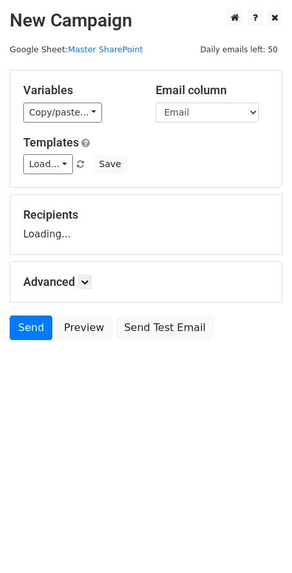 The width and height of the screenshot is (292, 573). What do you see at coordinates (48, 164) in the screenshot?
I see `a: Load...` at bounding box center [48, 164].